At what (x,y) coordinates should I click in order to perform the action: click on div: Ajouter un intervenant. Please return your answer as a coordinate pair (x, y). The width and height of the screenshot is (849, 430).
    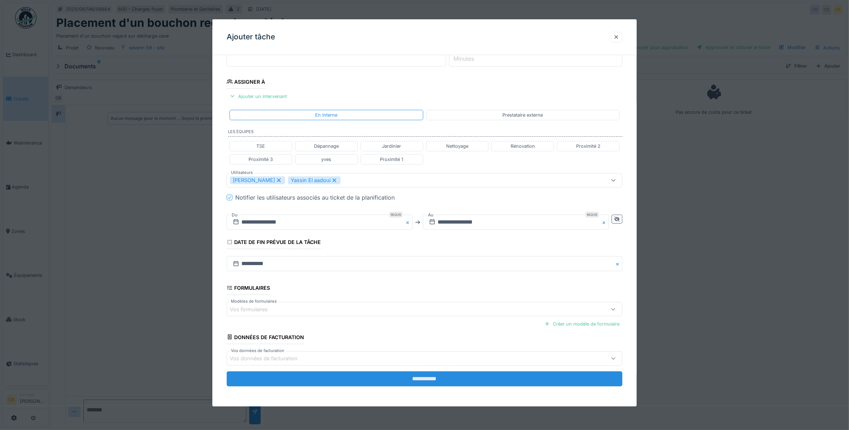
    Looking at the image, I should click on (258, 96).